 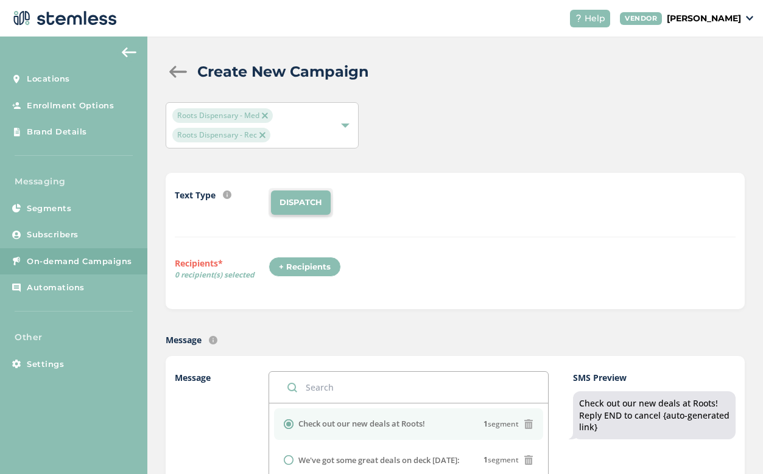 I want to click on img: icon-help-white-03924b79.svg, so click(x=578, y=18).